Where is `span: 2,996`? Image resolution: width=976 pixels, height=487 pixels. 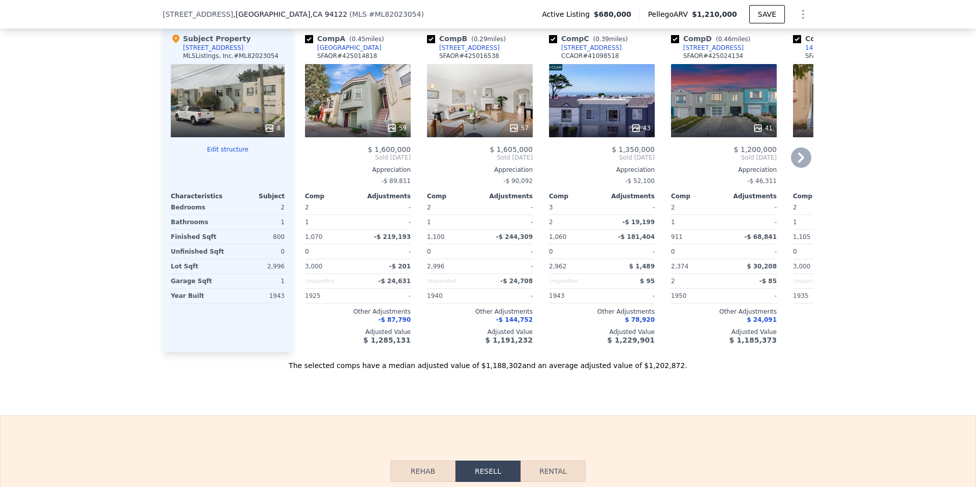 span: 2,996 is located at coordinates (436, 266).